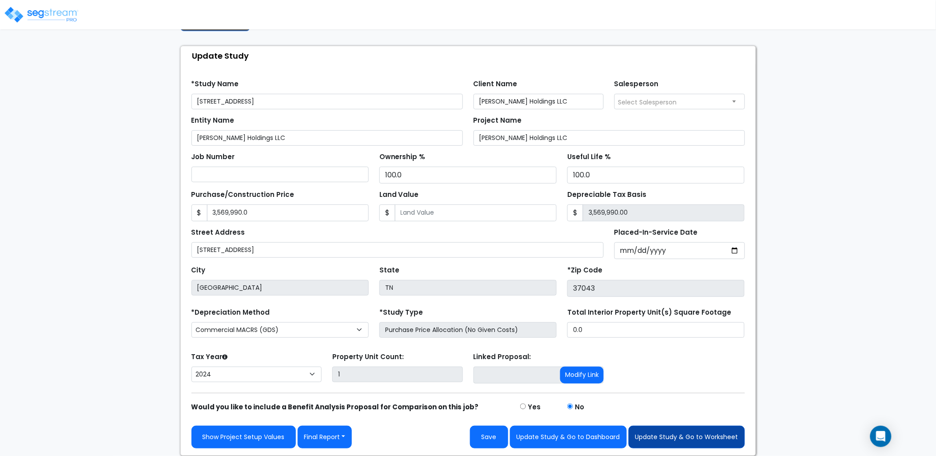  Describe the element at coordinates (325, 437) in the screenshot. I see `button: Final Report` at that location.